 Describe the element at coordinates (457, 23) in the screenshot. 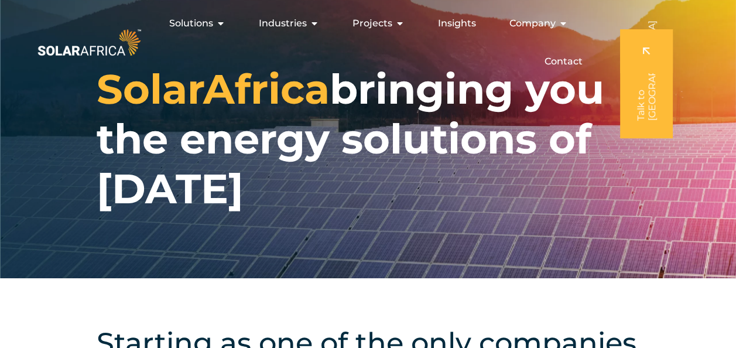

I see `span: Insights` at that location.